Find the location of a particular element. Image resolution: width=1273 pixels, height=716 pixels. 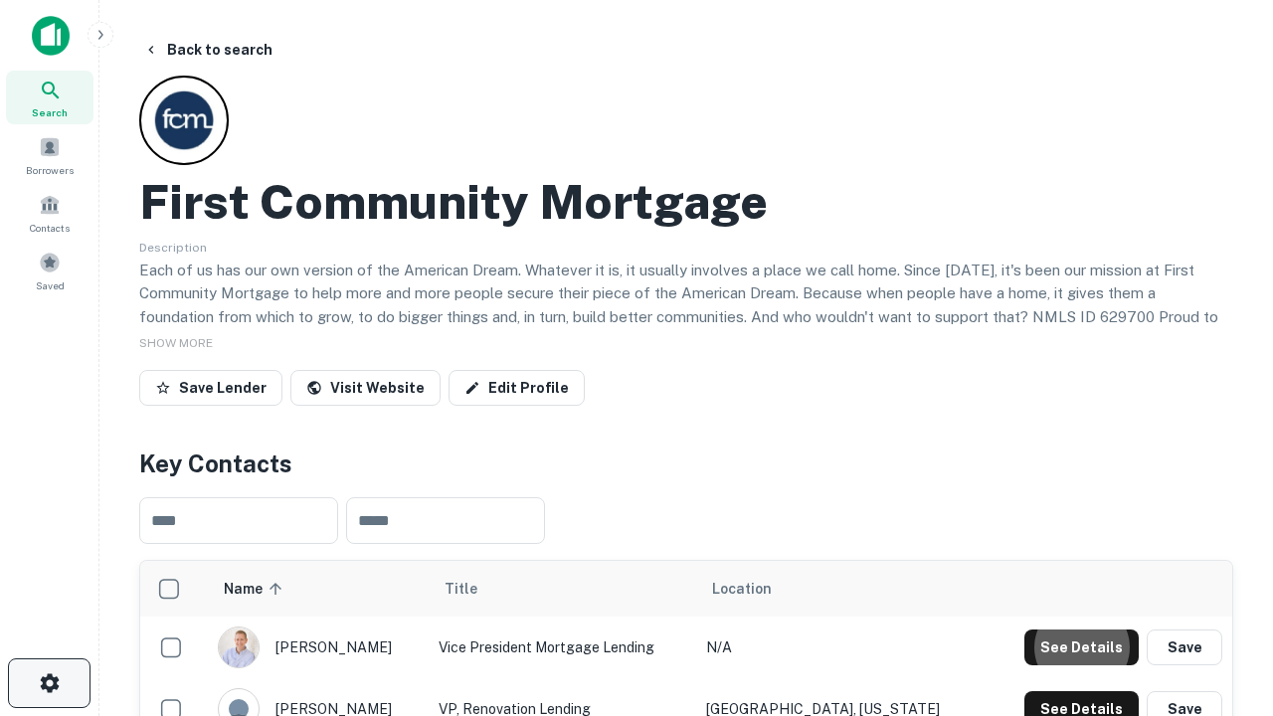

a: Borrowers is located at coordinates (50, 155).